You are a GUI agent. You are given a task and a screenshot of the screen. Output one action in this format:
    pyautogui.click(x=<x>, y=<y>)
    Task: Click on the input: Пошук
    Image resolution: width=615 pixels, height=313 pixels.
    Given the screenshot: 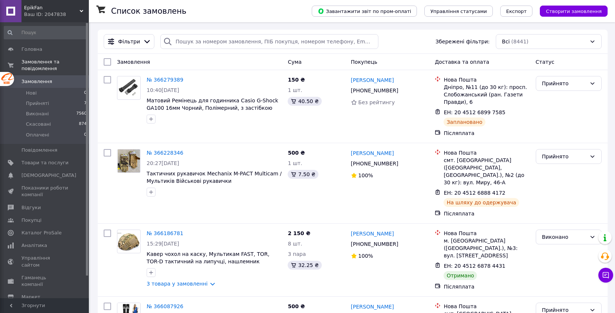 What is the action you would take?
    pyautogui.click(x=46, y=33)
    